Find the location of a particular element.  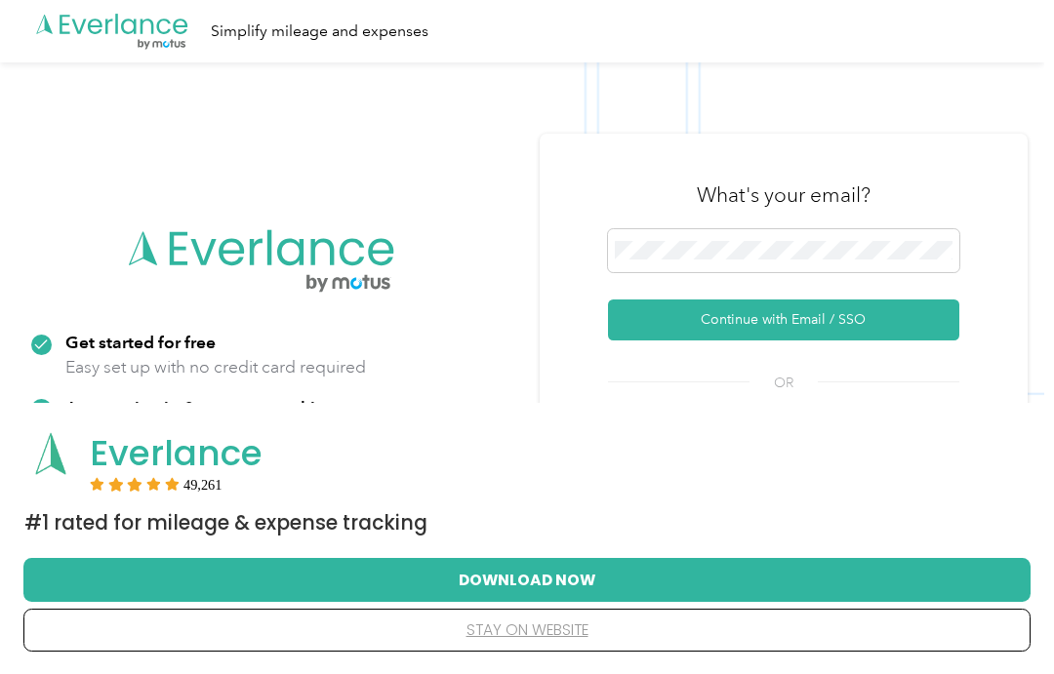

strong: Automatic trip & expense tracking is located at coordinates (200, 407).